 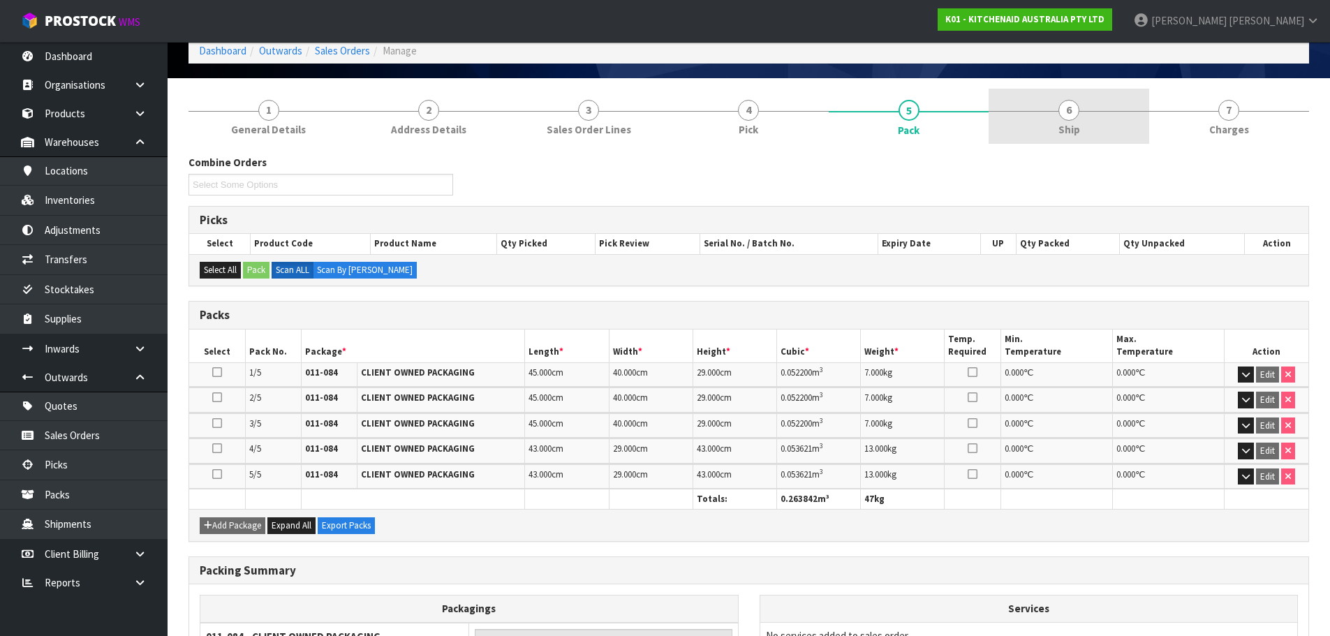 What do you see at coordinates (269, 110) in the screenshot?
I see `span: 1` at bounding box center [269, 110].